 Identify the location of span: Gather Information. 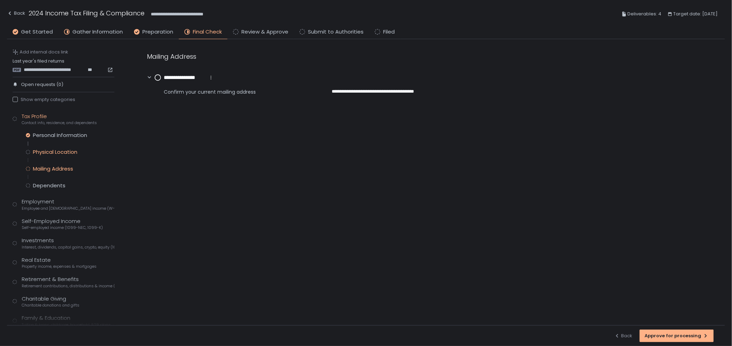
(98, 32).